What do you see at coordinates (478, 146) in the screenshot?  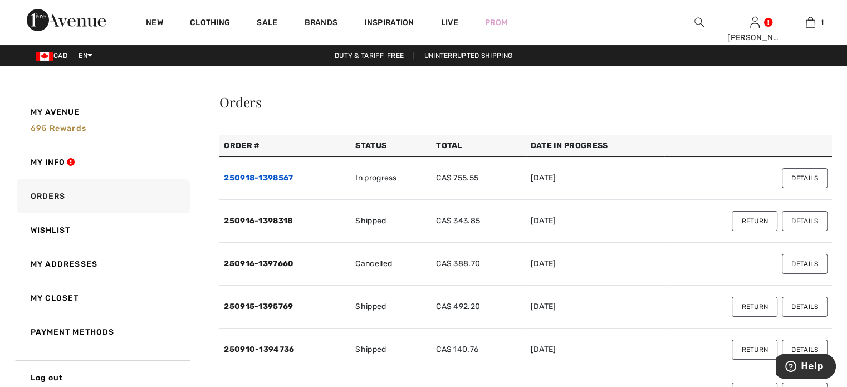 I see `th: Total` at bounding box center [478, 146].